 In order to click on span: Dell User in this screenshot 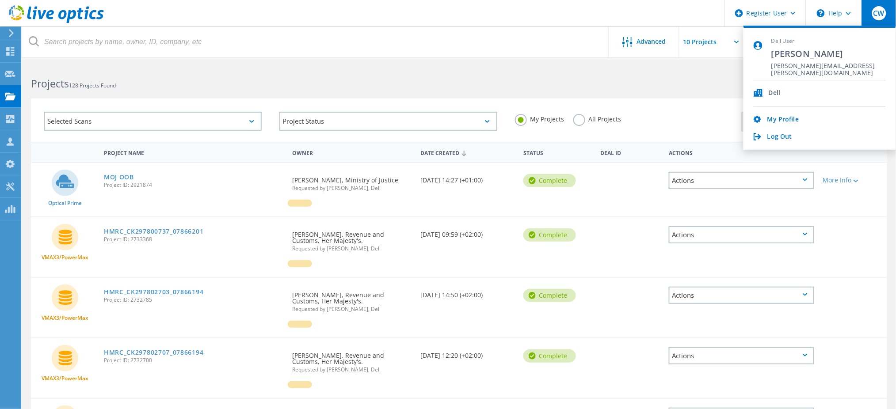, I will do `click(828, 41)`.